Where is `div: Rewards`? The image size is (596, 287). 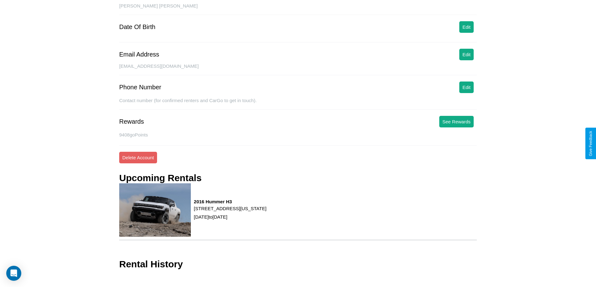
div: Rewards is located at coordinates (131, 122).